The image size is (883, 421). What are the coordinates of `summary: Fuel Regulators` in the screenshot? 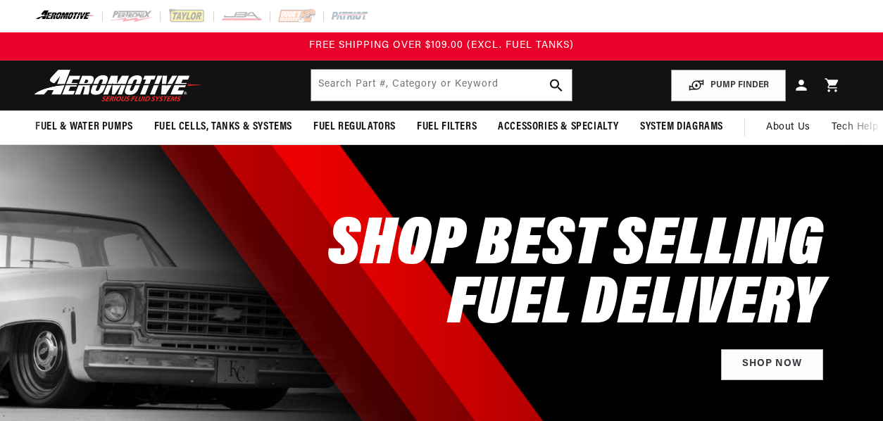 It's located at (354, 127).